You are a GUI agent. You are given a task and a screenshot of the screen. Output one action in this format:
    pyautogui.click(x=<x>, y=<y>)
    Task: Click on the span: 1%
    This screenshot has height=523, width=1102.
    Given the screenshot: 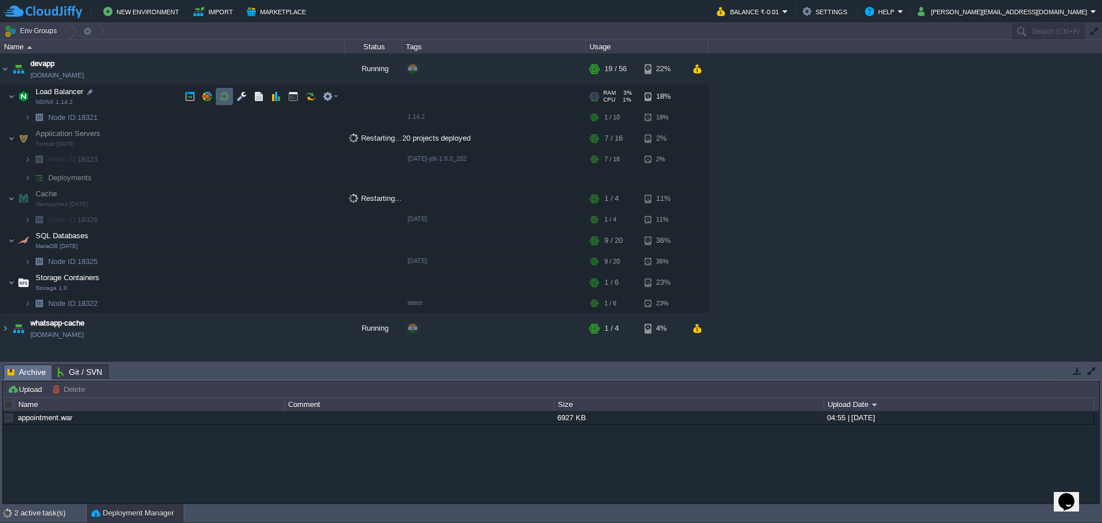 What is the action you would take?
    pyautogui.click(x=626, y=100)
    